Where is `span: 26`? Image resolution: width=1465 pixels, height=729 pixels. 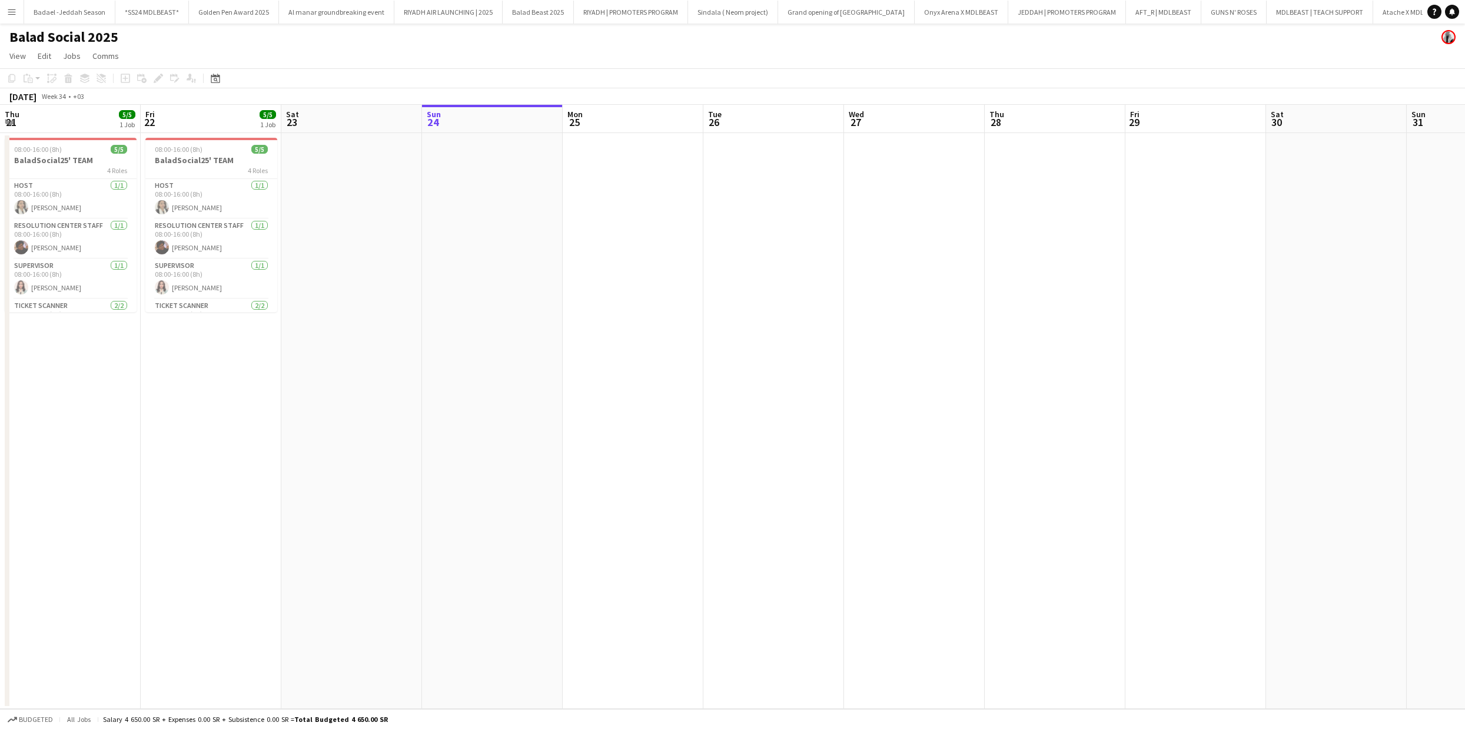
span: 26 is located at coordinates (714, 122).